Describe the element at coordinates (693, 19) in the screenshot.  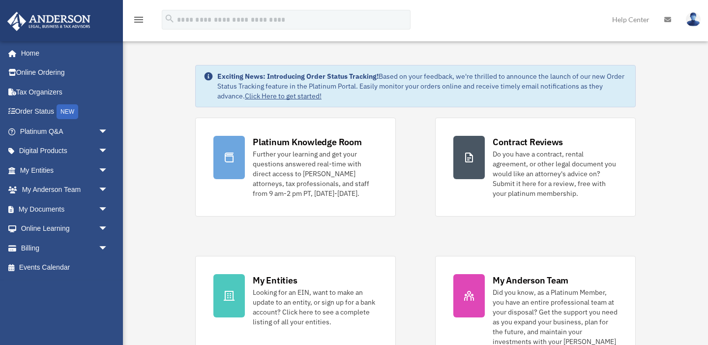
I see `img: User Pic` at that location.